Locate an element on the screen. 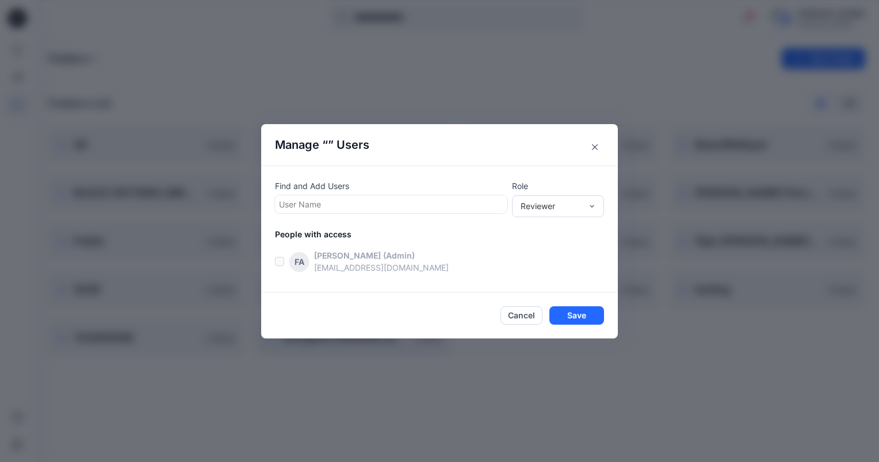  p: Role is located at coordinates (558, 186).